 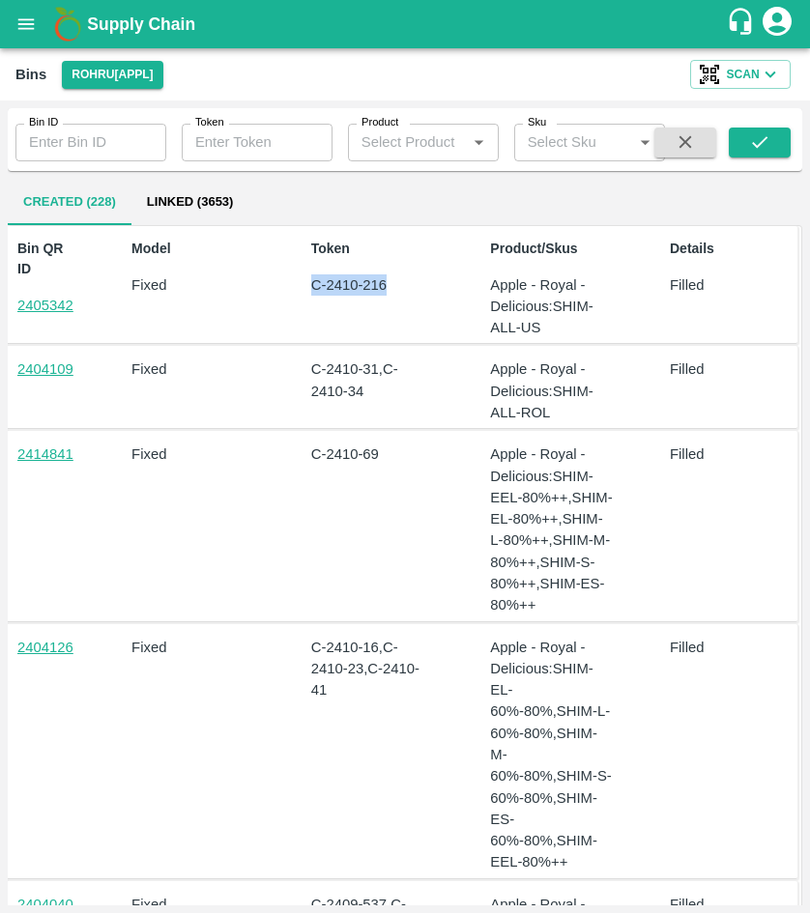 I want to click on button: Select DC, so click(x=112, y=74).